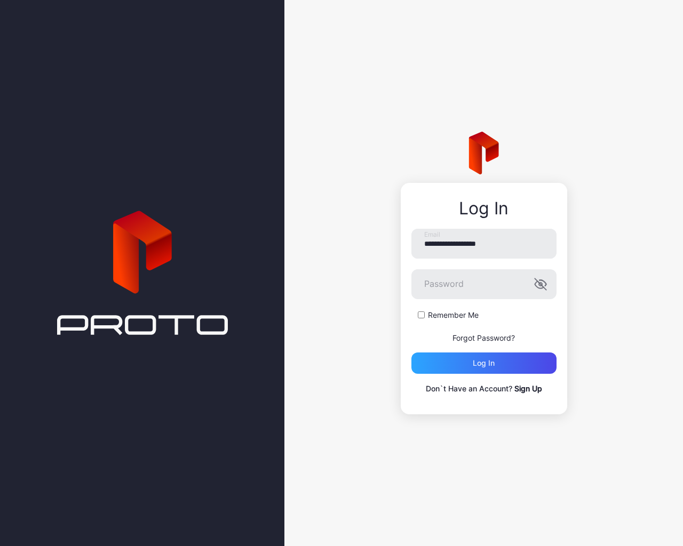 The image size is (683, 546). I want to click on p: Don`t Have an Account?, so click(484, 389).